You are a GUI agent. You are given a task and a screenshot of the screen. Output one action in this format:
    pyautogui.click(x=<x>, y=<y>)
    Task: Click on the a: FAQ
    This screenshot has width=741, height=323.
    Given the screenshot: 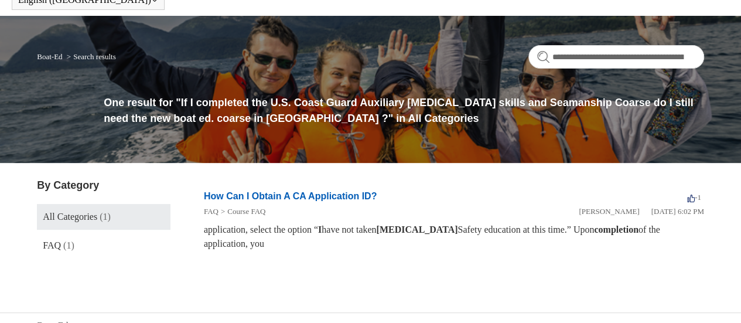 What is the action you would take?
    pyautogui.click(x=211, y=211)
    